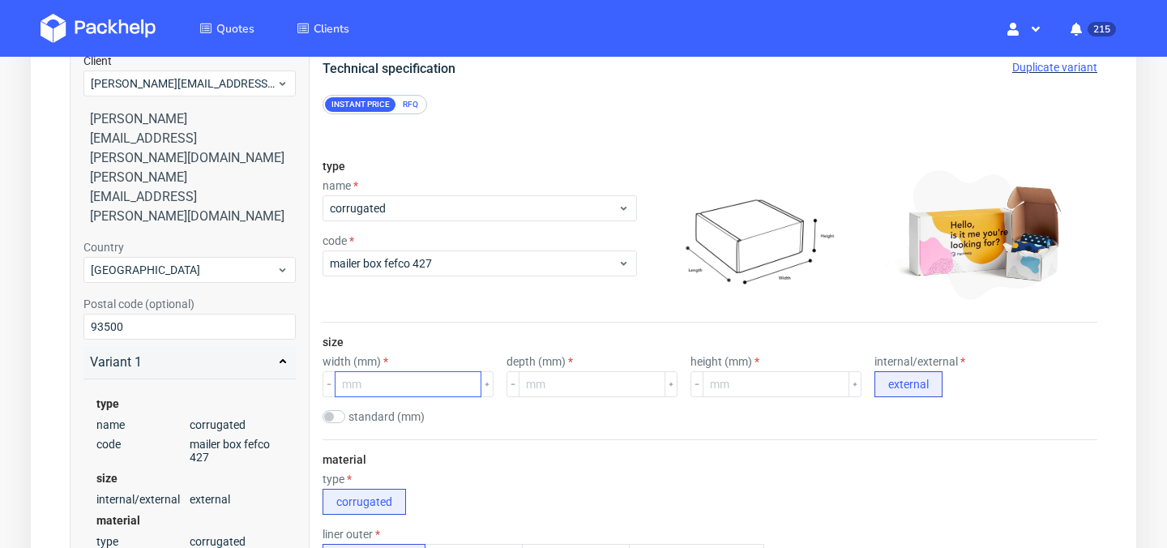 The image size is (1167, 548). I want to click on div: type, so click(139, 410).